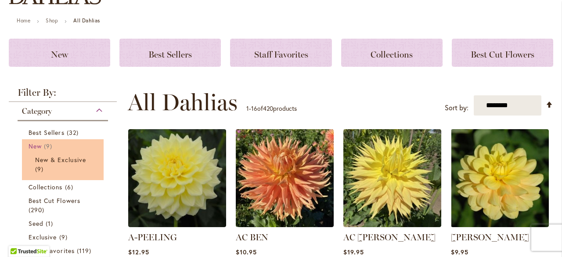 The image size is (562, 257). Describe the element at coordinates (70, 187) in the screenshot. I see `span: 6` at that location.